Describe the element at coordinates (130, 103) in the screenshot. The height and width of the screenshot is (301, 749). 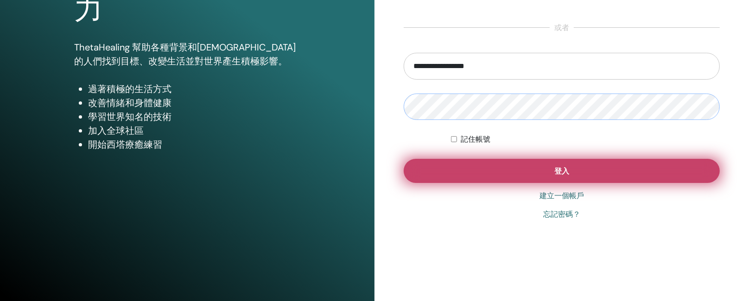
I see `font: 改善情緒和身體健康` at that location.